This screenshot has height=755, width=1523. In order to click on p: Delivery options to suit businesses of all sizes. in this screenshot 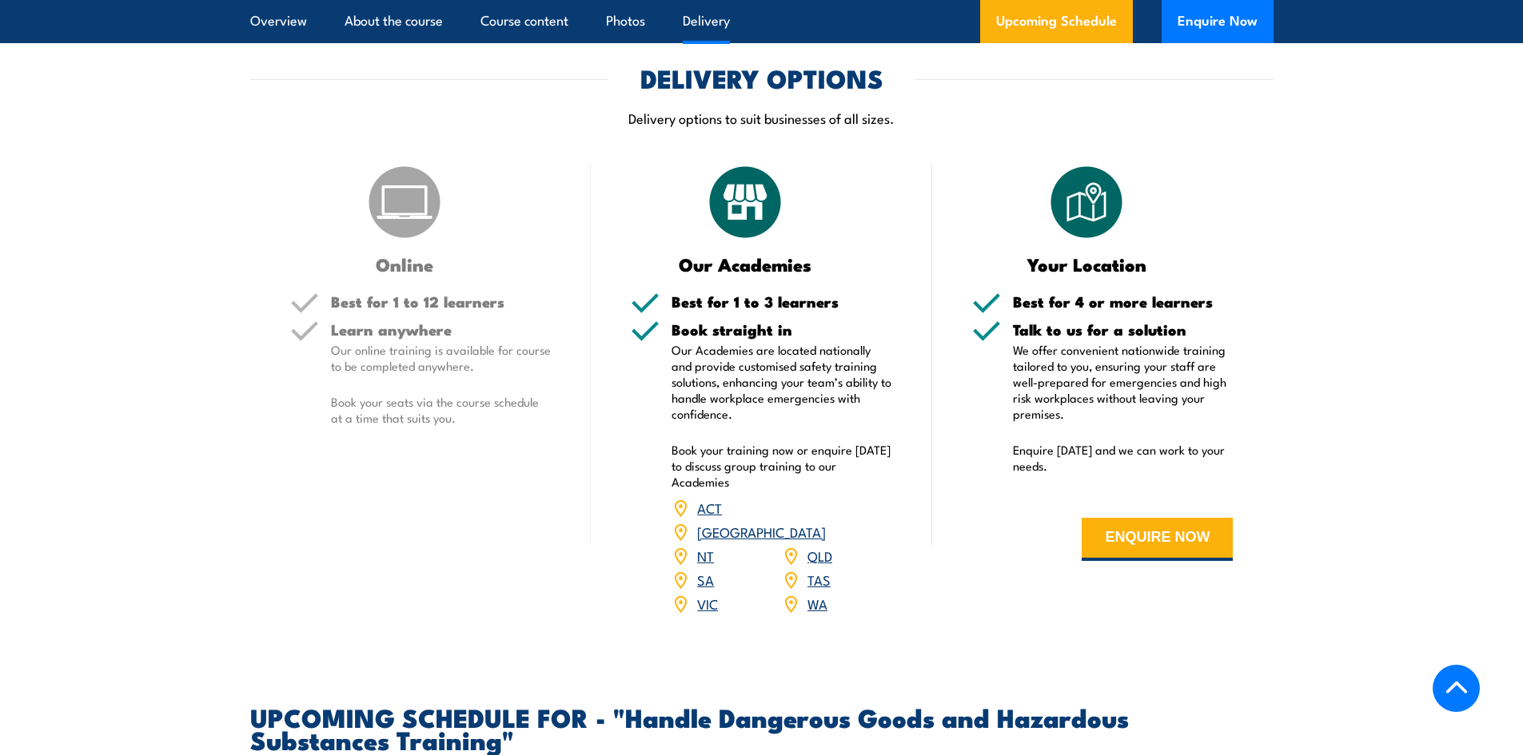, I will do `click(762, 117)`.